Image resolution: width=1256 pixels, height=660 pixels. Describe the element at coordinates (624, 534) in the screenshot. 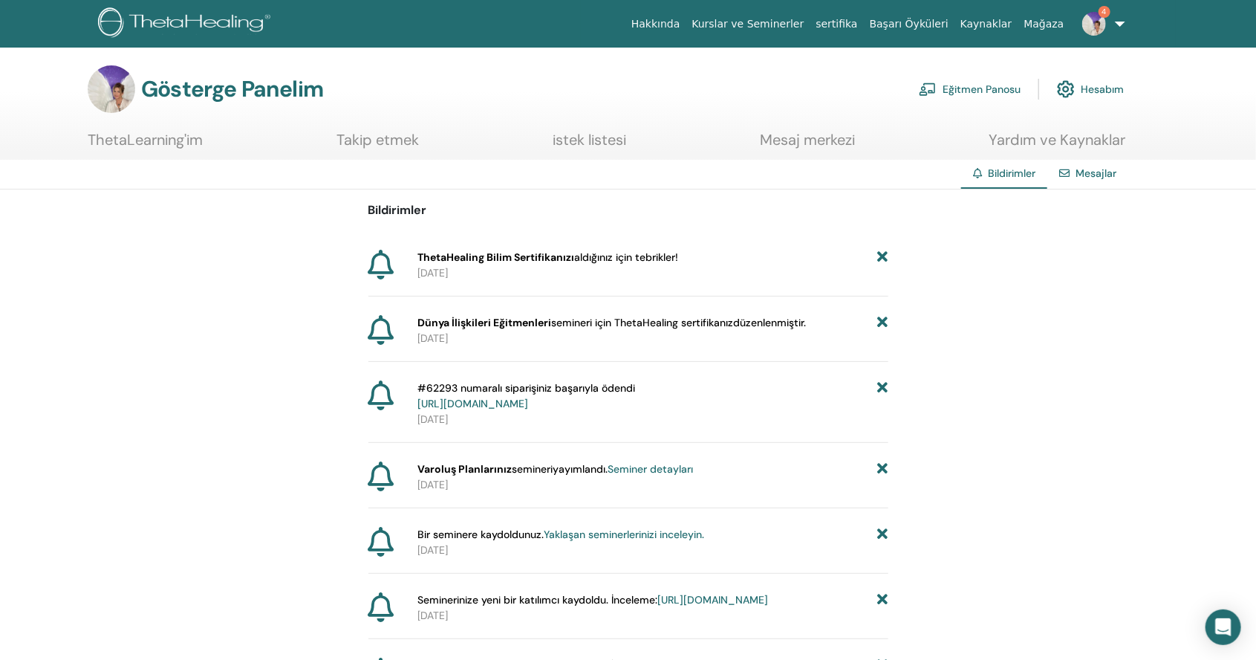

I see `font: Yaklaşan seminerlerinizi inceleyin.` at that location.